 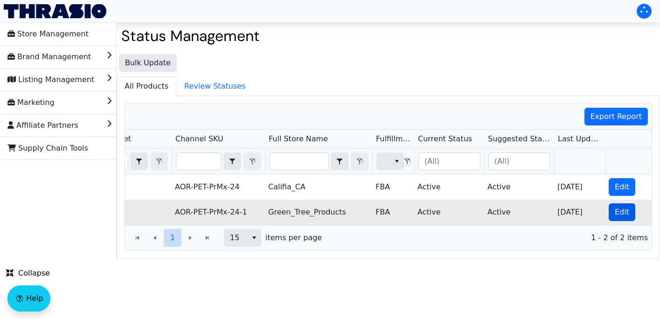 What do you see at coordinates (616, 117) in the screenshot?
I see `button: Export Report` at bounding box center [616, 117].